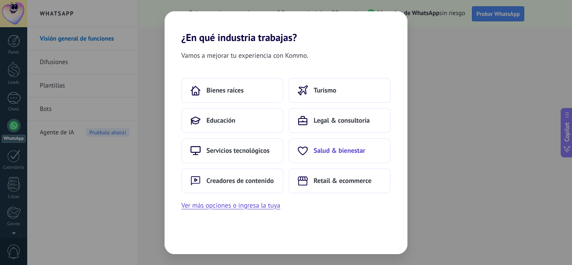  I want to click on button: Bienes raíces, so click(232, 90).